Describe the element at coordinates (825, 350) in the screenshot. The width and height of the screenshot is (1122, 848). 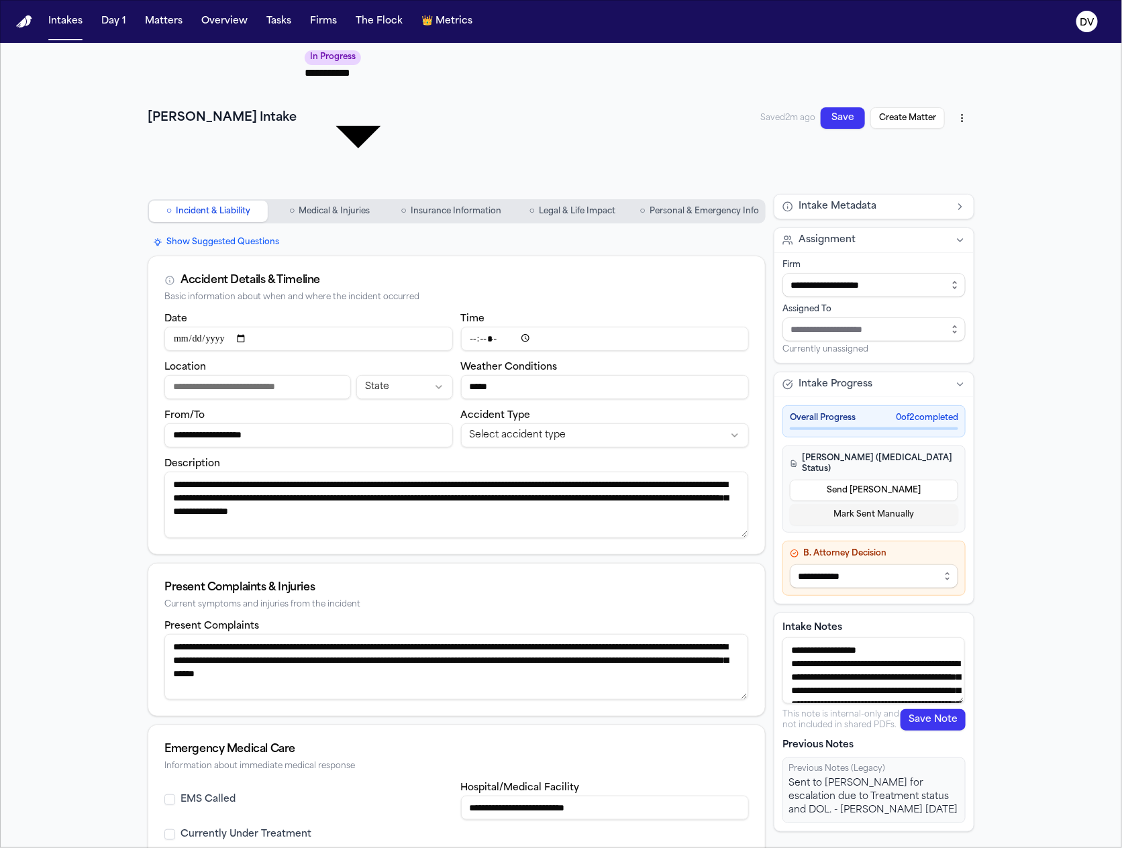
I see `span: Currently unassigned` at that location.